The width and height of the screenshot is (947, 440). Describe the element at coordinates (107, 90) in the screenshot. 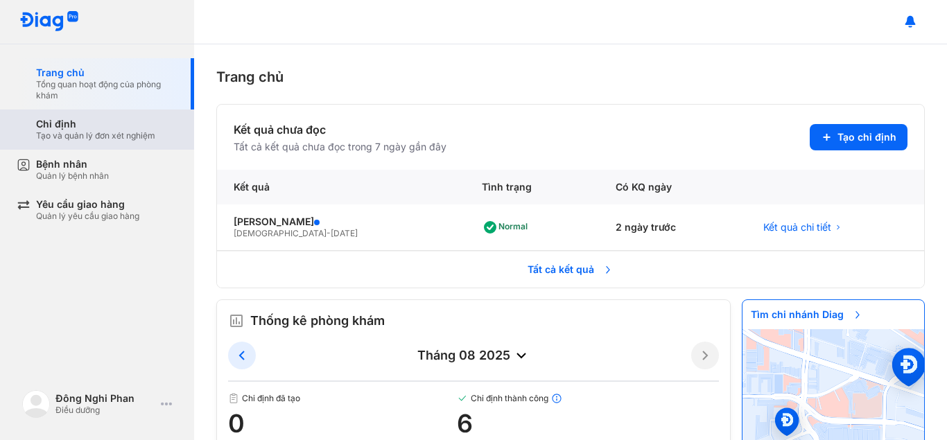

I see `div: Tổng quan hoạt động của phòng khám` at that location.